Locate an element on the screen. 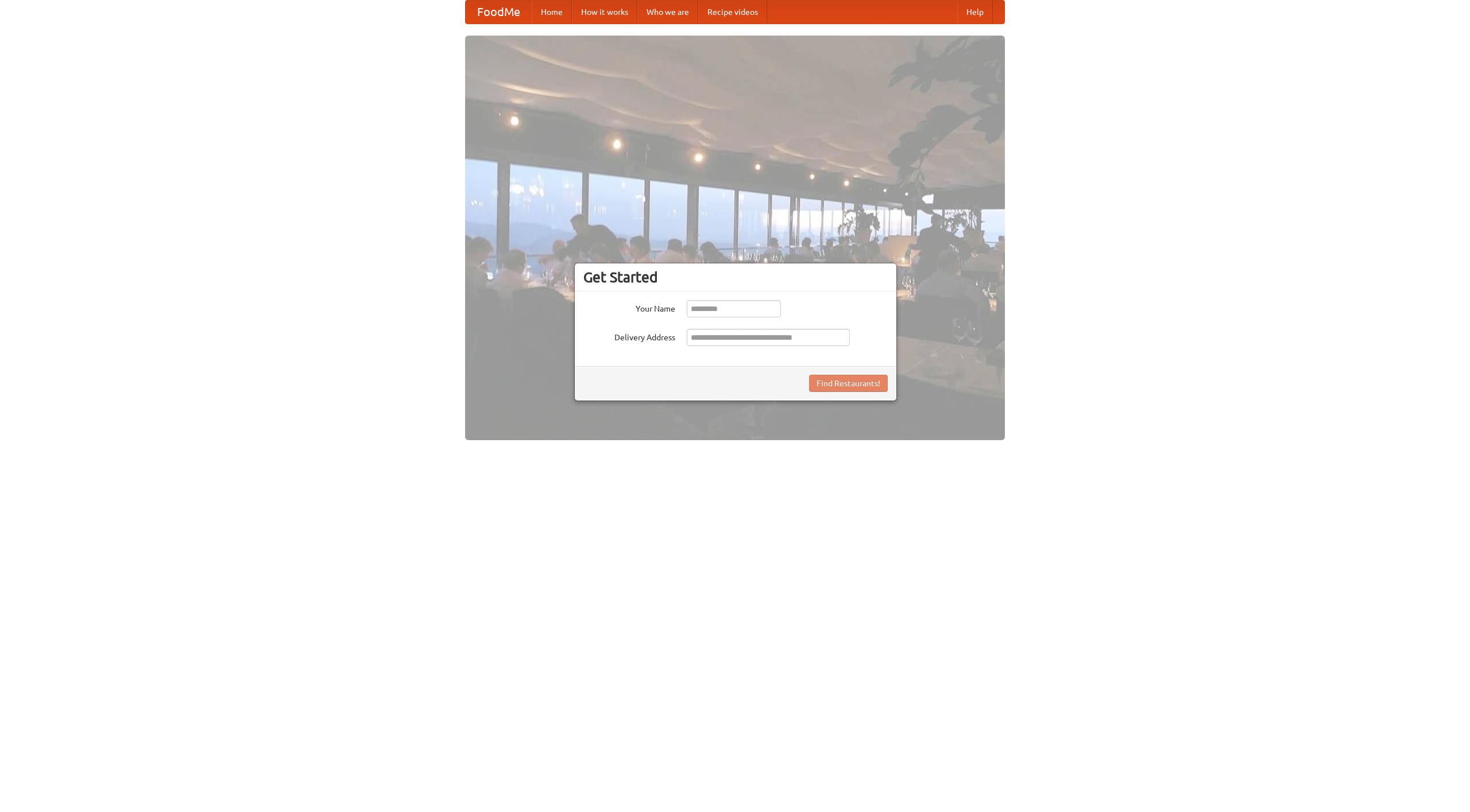  button: Find Restaurants! is located at coordinates (848, 384).